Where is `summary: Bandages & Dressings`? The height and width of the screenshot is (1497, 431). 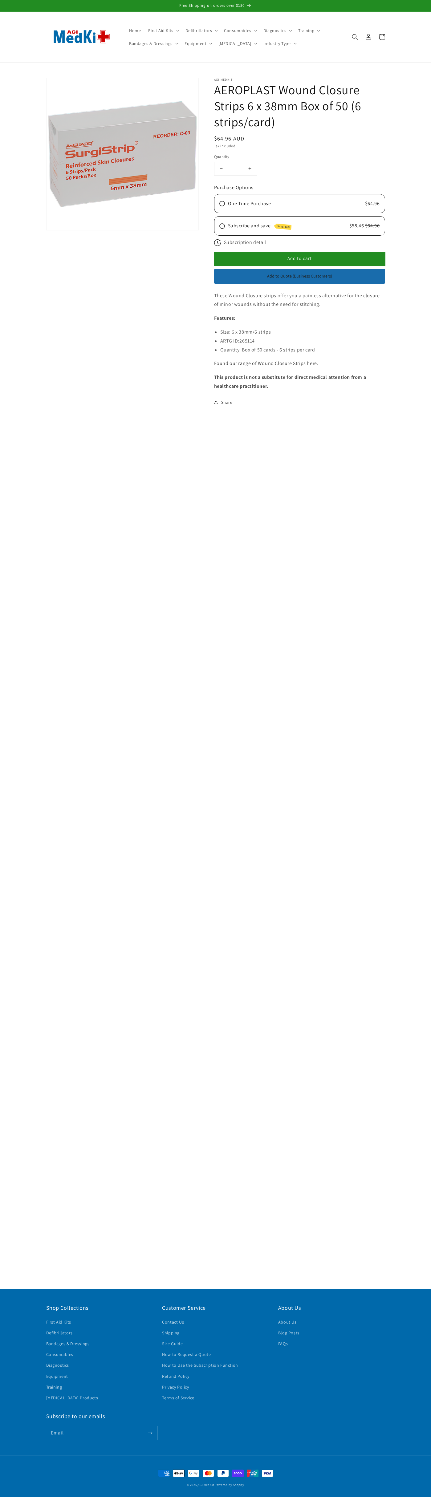
summary: Bandages & Dressings is located at coordinates (153, 43).